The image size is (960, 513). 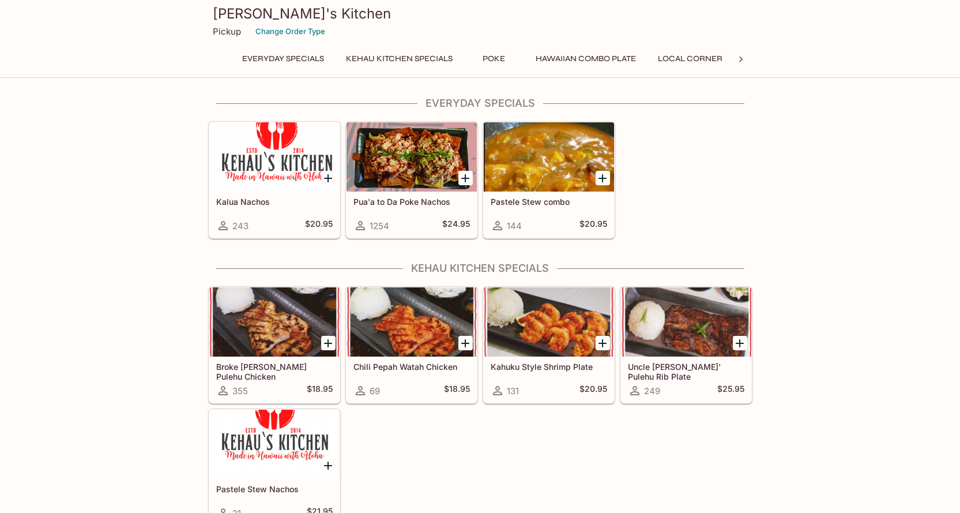 What do you see at coordinates (586, 59) in the screenshot?
I see `button: Hawaiian Combo Plate` at bounding box center [586, 59].